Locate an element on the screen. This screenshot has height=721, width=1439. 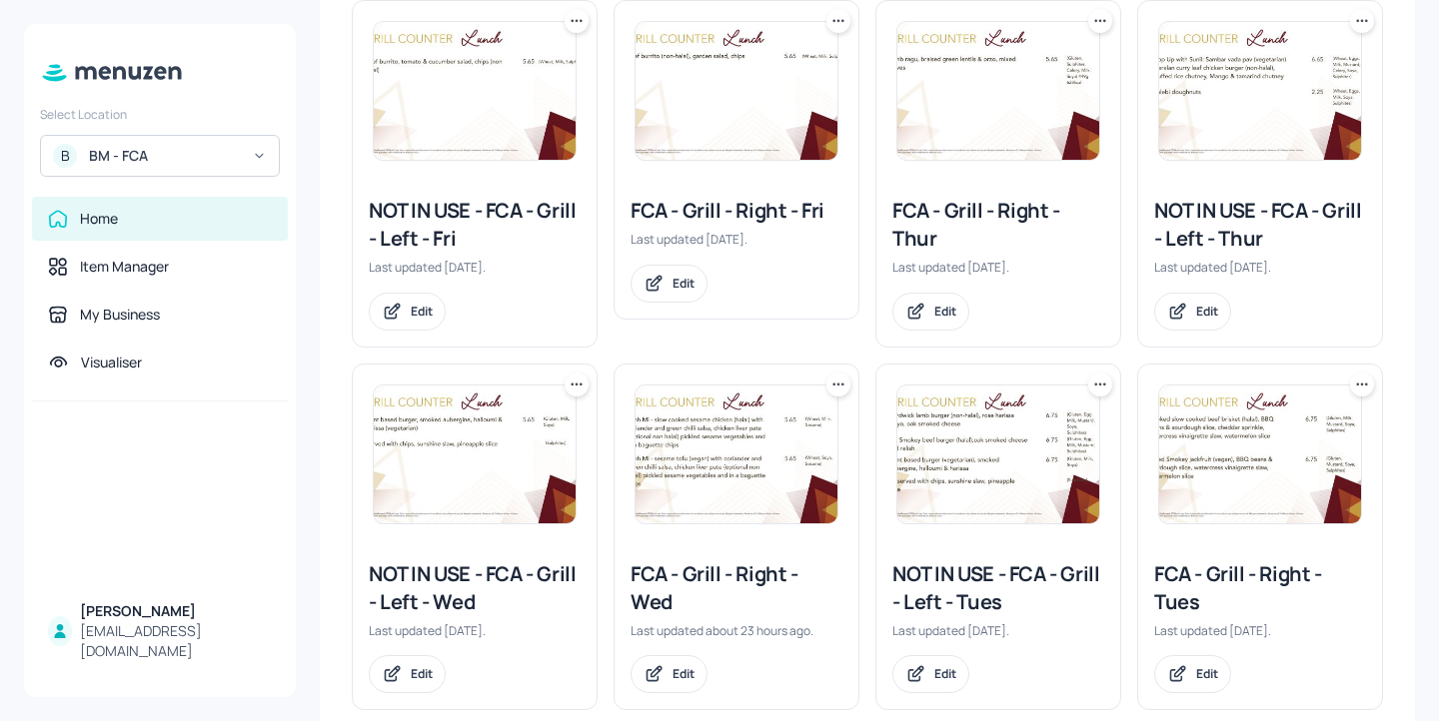
img: 2025-06-20-17504157788830wquczswt1kl.jpeg is located at coordinates (475, 91).